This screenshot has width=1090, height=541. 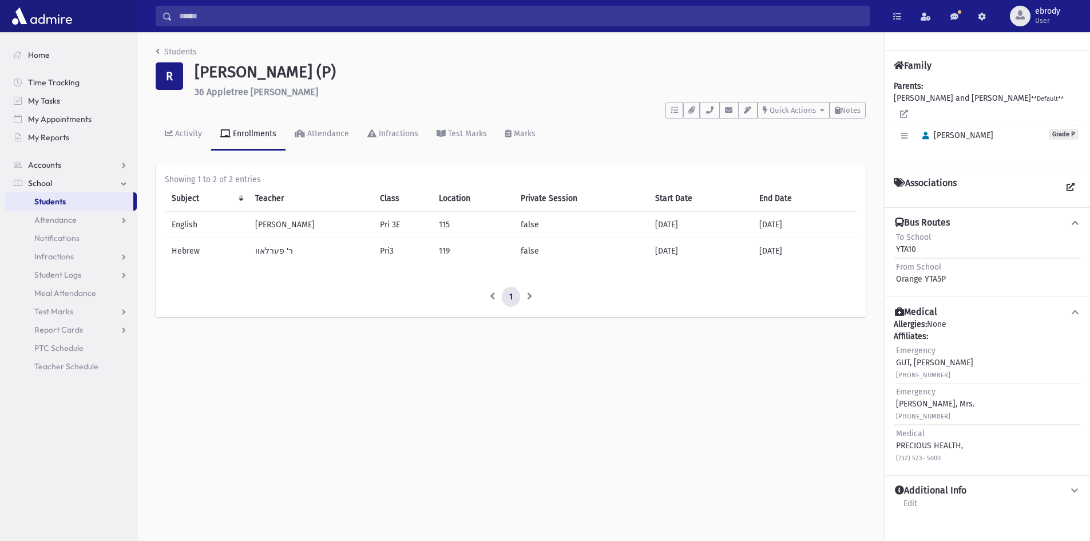 What do you see at coordinates (925, 188) in the screenshot?
I see `h4: Associations` at bounding box center [925, 188].